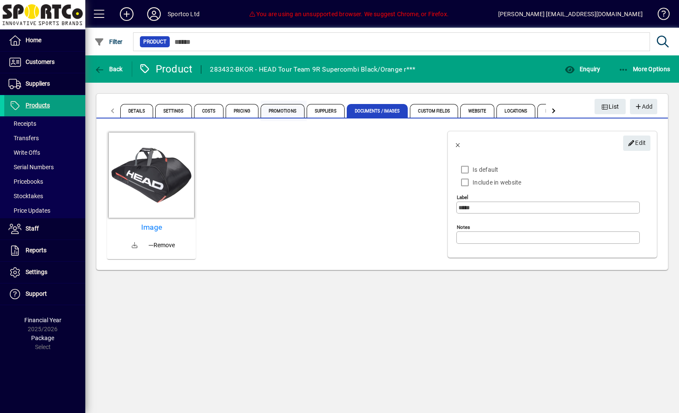 This screenshot has height=413, width=679. What do you see at coordinates (45, 211) in the screenshot?
I see `a: Price Updates` at bounding box center [45, 211].